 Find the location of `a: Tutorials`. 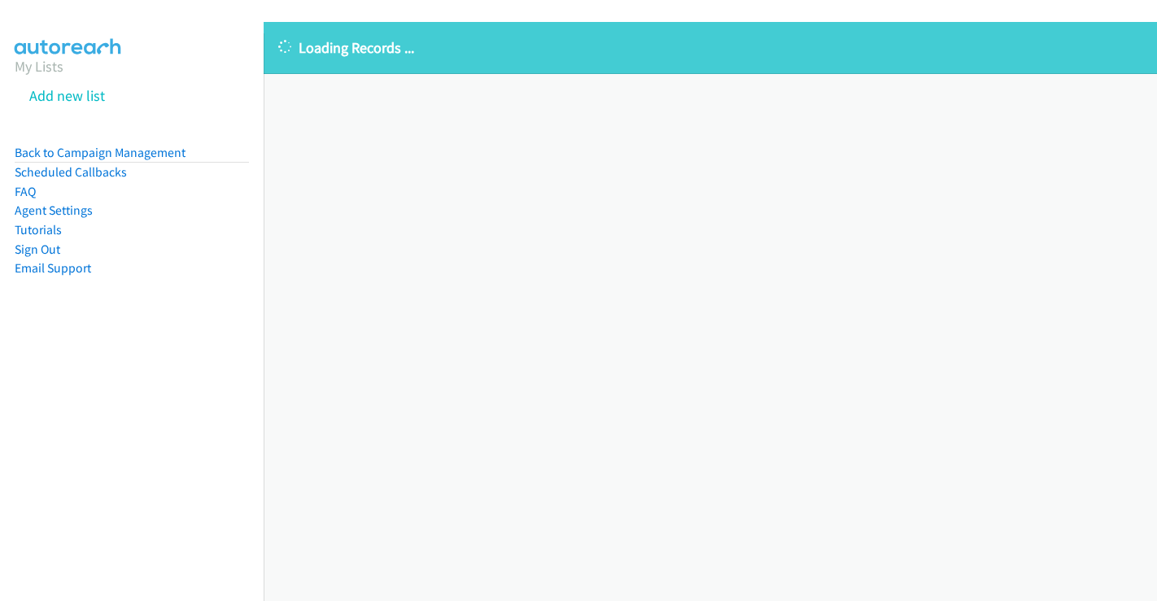

a: Tutorials is located at coordinates (38, 229).